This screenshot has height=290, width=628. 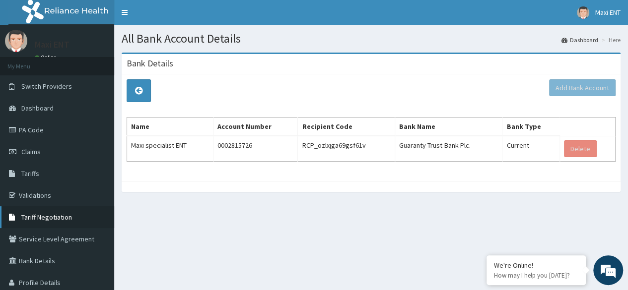 What do you see at coordinates (31, 152) in the screenshot?
I see `span: Claims` at bounding box center [31, 152].